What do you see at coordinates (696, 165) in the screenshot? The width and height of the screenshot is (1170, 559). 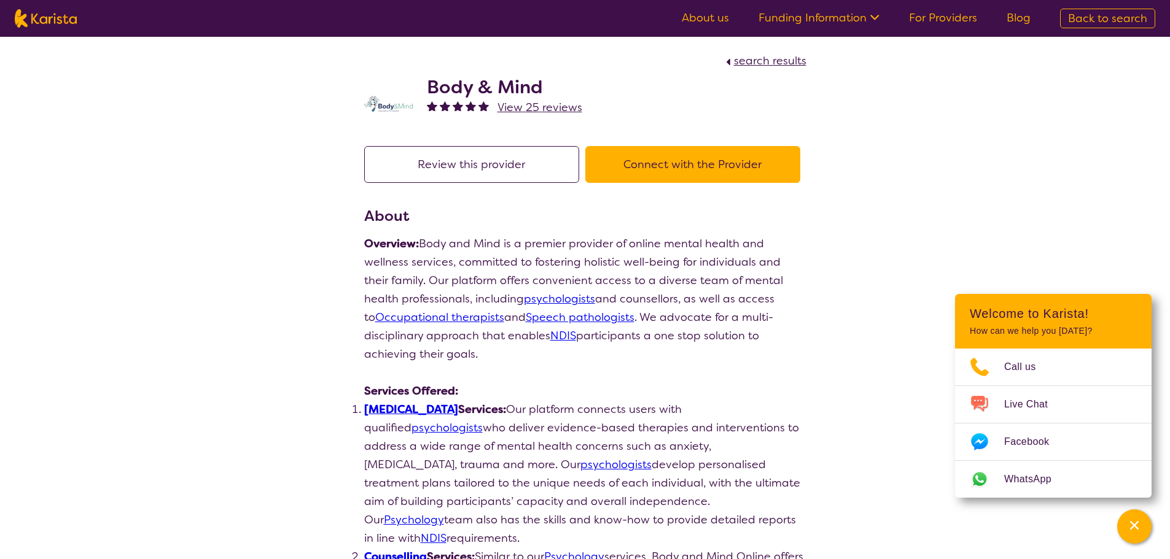 I see `a: Connect with the Provider` at bounding box center [696, 165].